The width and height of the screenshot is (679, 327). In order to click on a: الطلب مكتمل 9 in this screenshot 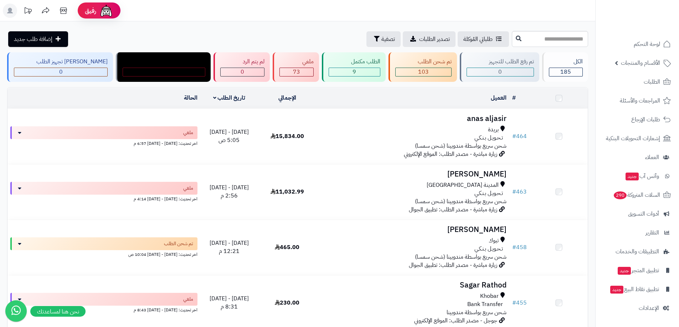, I will do `click(353, 67)`.